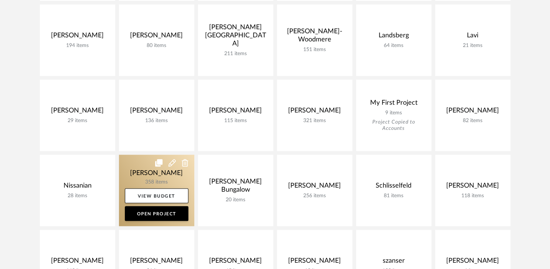 The width and height of the screenshot is (550, 269). I want to click on a: View Budget, so click(157, 195).